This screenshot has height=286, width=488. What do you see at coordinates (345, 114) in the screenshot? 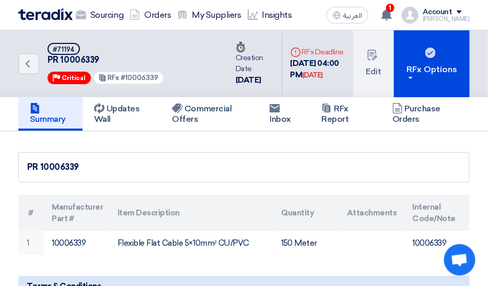
I see `h5: RFx Report` at bounding box center [345, 114].